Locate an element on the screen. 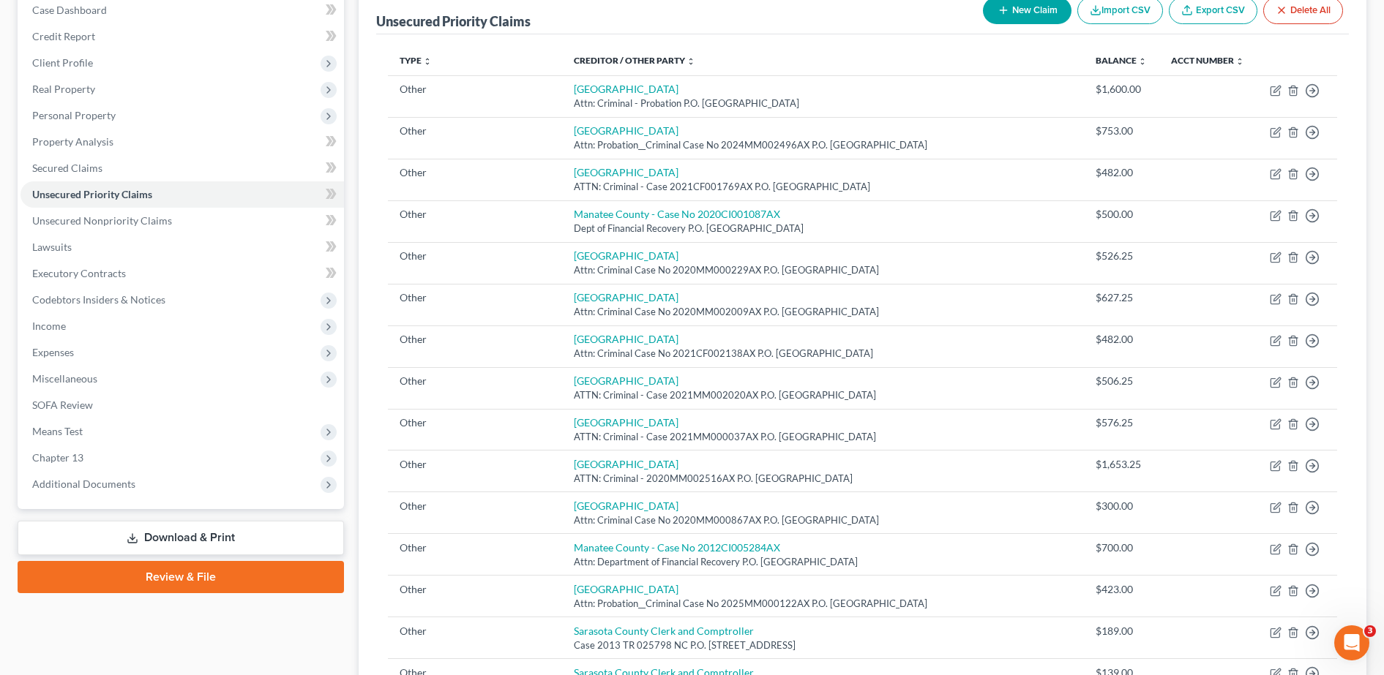 The height and width of the screenshot is (675, 1384). span: Unsecured Nonpriority Claims is located at coordinates (102, 220).